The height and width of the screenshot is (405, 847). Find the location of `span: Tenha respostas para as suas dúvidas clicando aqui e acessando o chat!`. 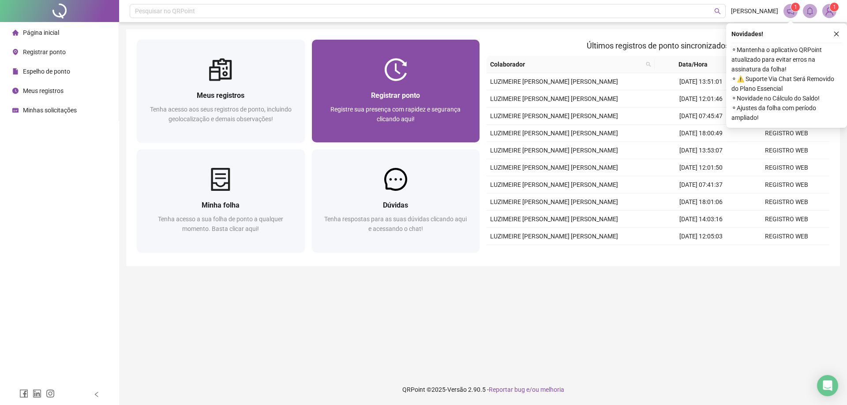

span: Tenha respostas para as suas dúvidas clicando aqui e acessando o chat! is located at coordinates (395, 224).